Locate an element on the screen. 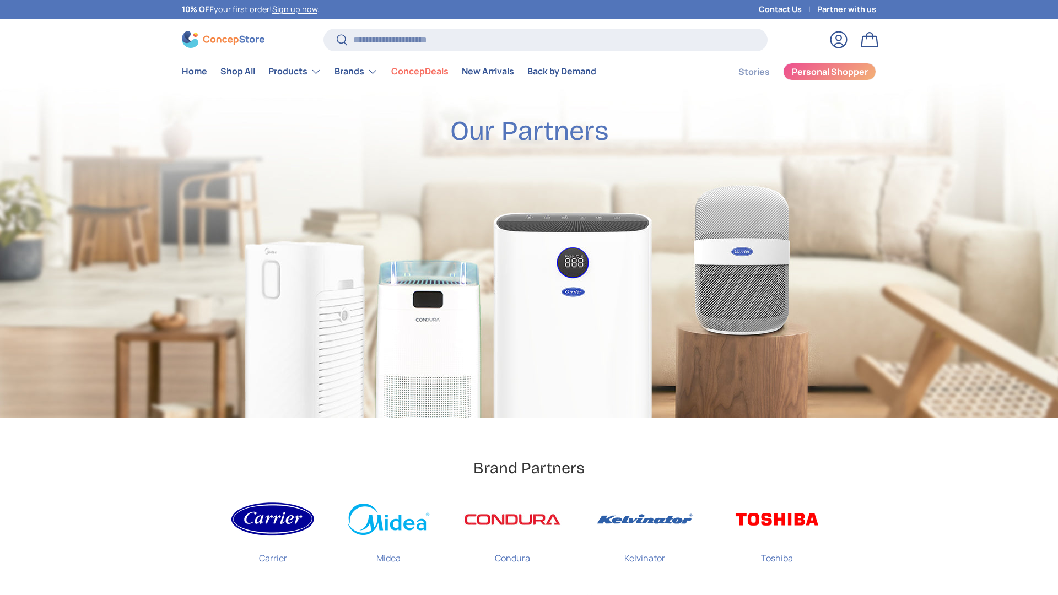 The image size is (1058, 595). p: Toshiba is located at coordinates (777, 554).